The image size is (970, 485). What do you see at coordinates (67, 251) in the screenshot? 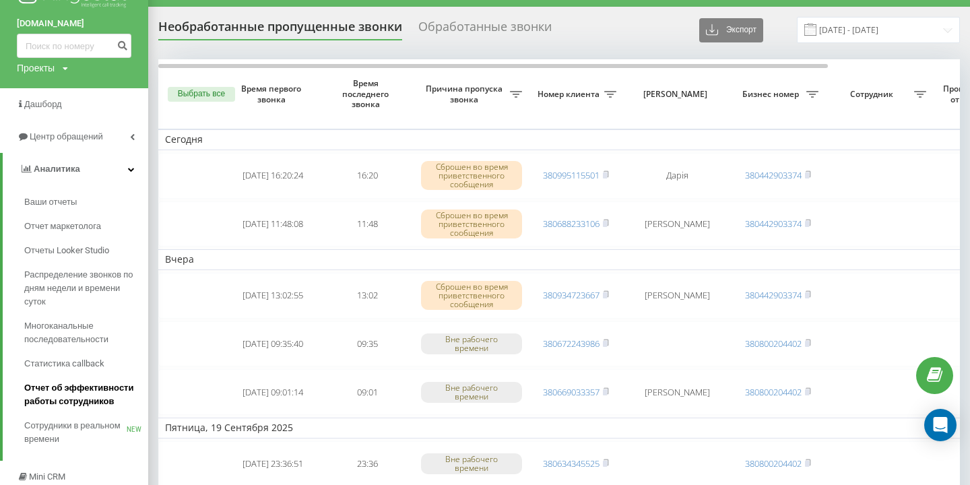
I see `span: Отчеты Looker Studio` at bounding box center [67, 251].